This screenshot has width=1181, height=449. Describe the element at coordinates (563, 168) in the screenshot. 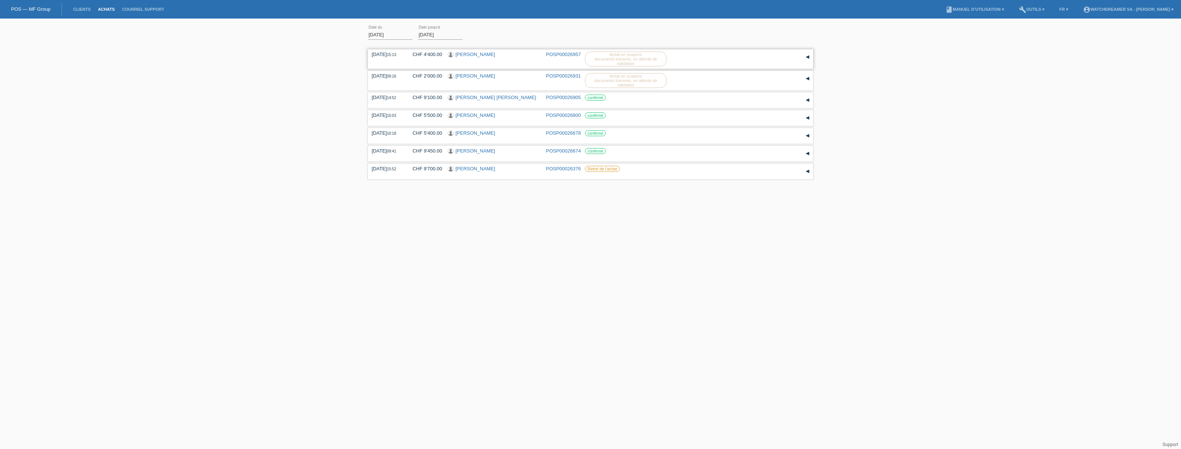

I see `a: POSP00026376` at that location.